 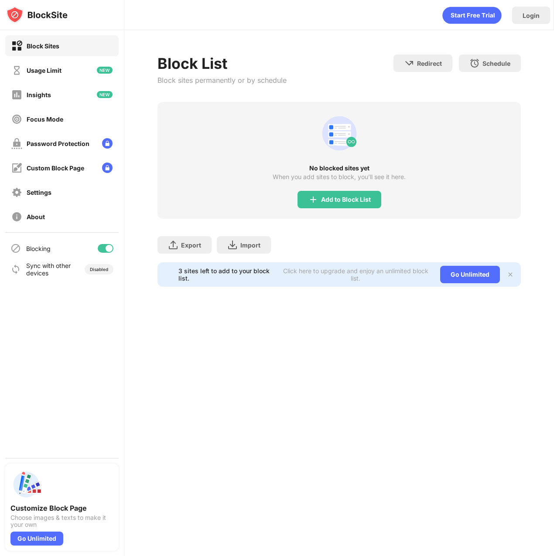 I want to click on img: settings-off.svg, so click(x=17, y=192).